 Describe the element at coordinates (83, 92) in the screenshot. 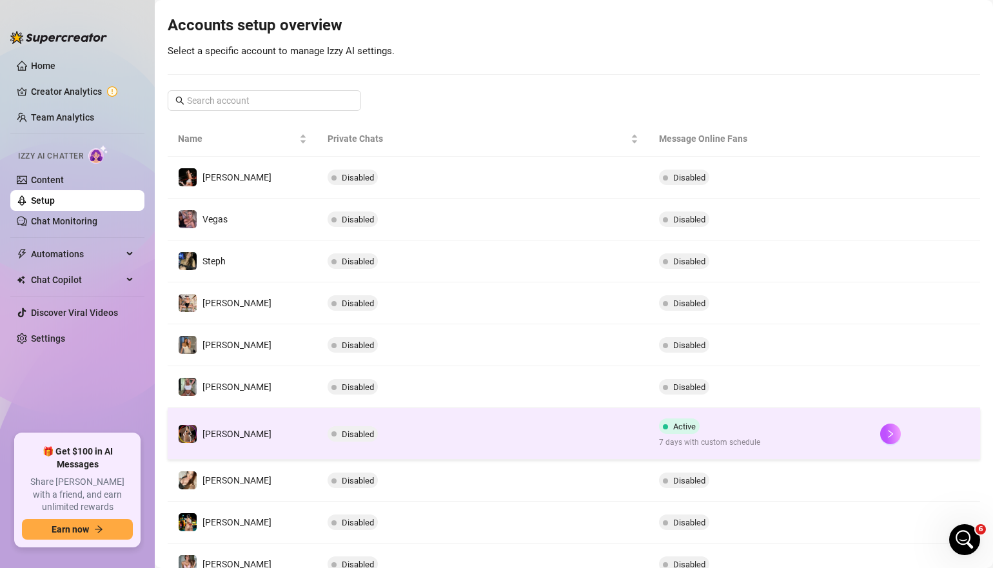

I see `a: Creator Analytics exclamation-circle` at that location.